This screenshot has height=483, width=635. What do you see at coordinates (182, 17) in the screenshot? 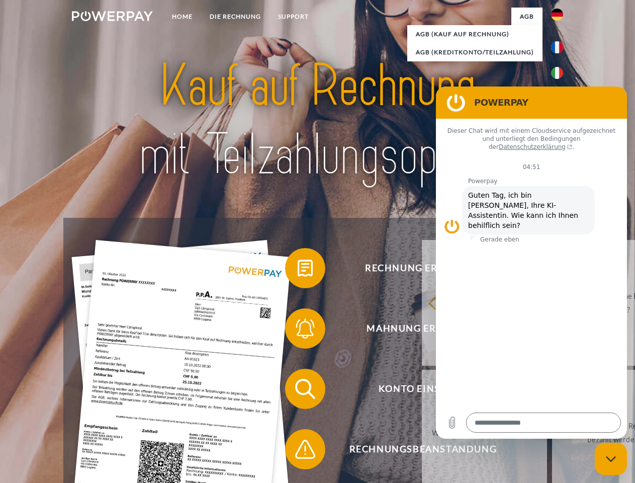
I see `a: Home` at bounding box center [182, 17].